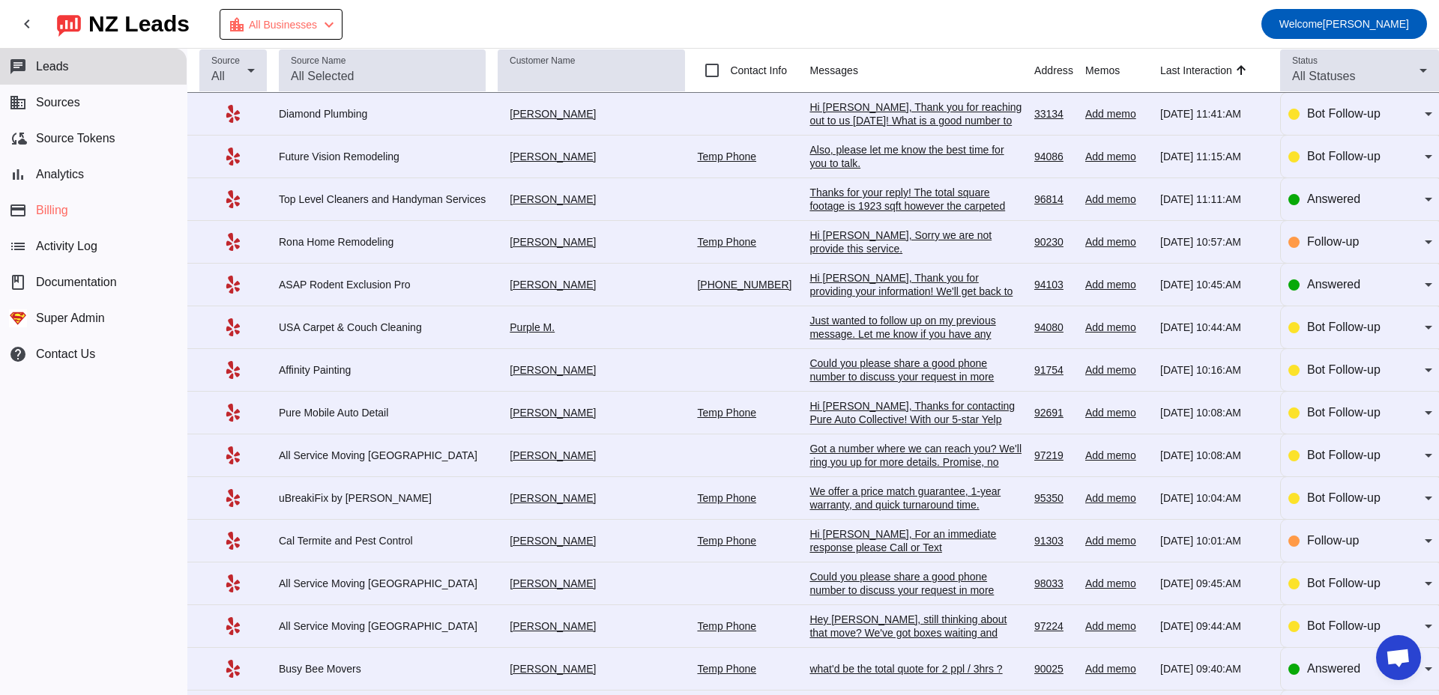  Describe the element at coordinates (237, 25) in the screenshot. I see `mat-icon: location_city` at that location.